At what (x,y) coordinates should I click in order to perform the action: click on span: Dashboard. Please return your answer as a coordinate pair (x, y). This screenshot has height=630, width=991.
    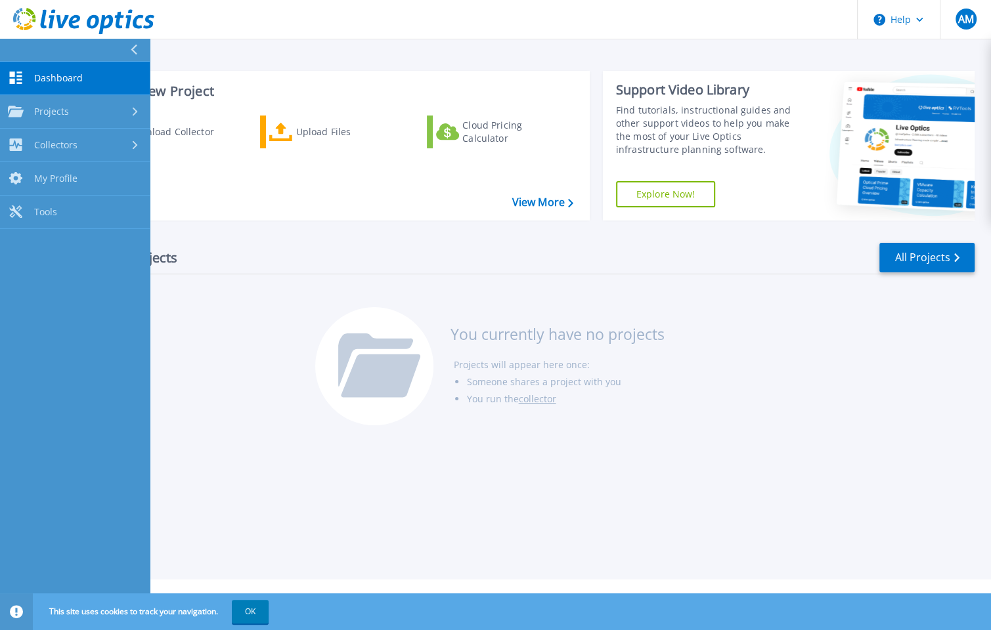
    Looking at the image, I should click on (58, 78).